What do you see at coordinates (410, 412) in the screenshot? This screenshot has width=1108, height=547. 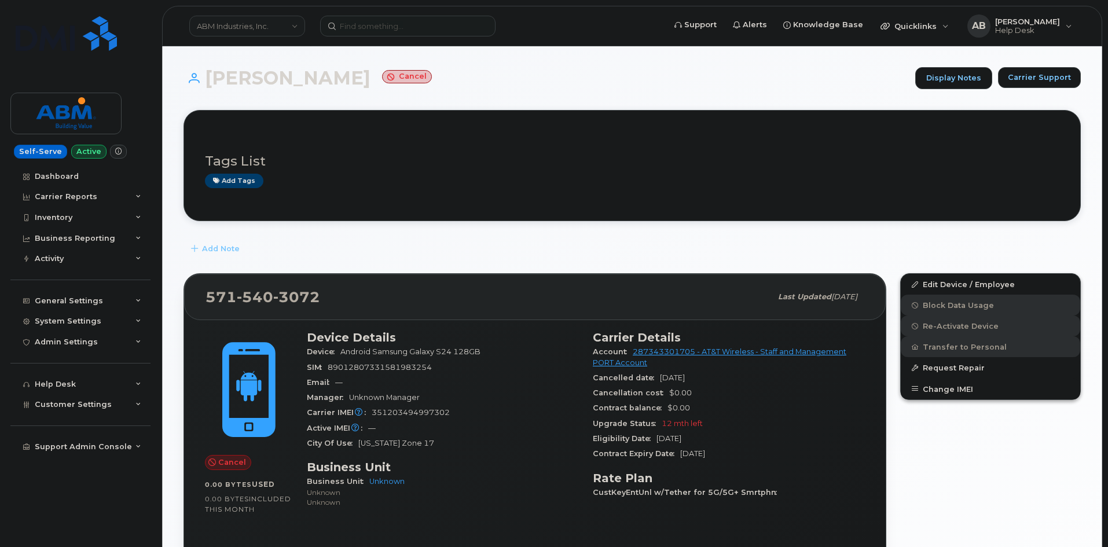 I see `span: 351203494997302` at bounding box center [410, 412].